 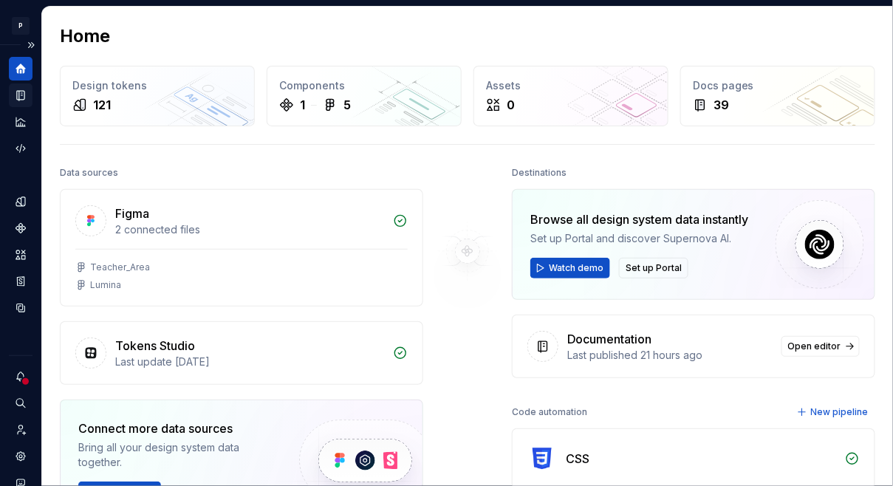 I want to click on a: Assets, so click(x=21, y=255).